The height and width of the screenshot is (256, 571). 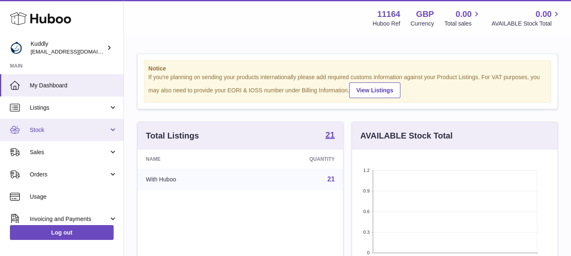 I want to click on span: Total sales, so click(x=462, y=24).